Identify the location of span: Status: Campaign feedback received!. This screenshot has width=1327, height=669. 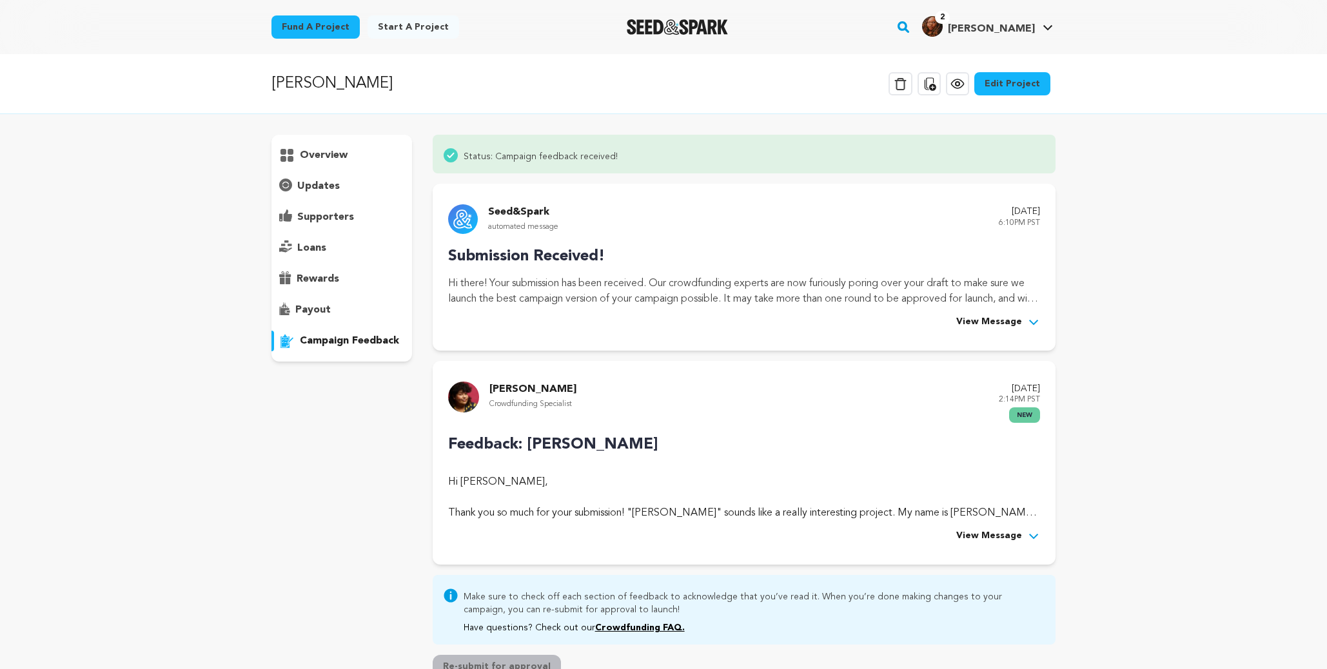
(540, 155).